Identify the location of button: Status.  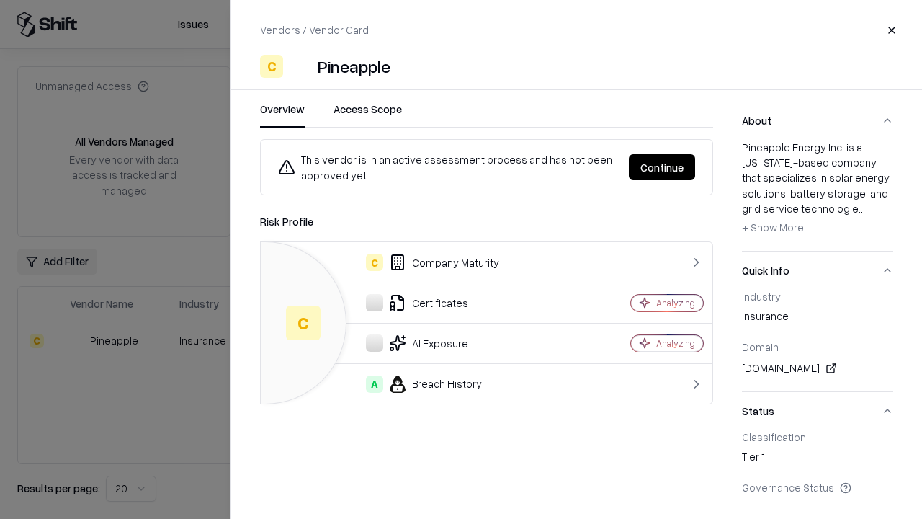
(818, 411).